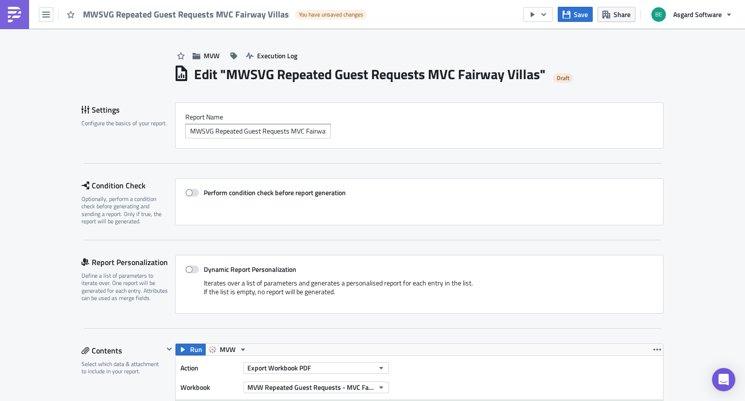 The width and height of the screenshot is (745, 401). I want to click on span: Draft, so click(563, 78).